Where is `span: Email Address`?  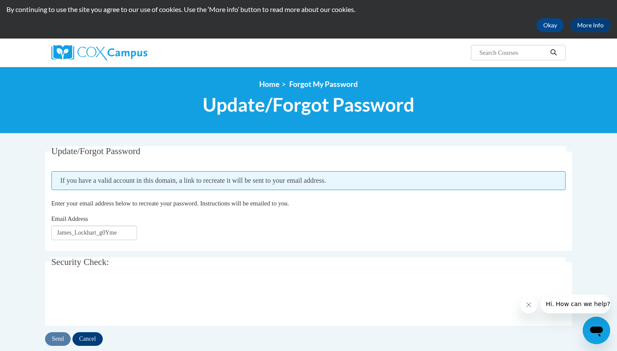
span: Email Address is located at coordinates (70, 219).